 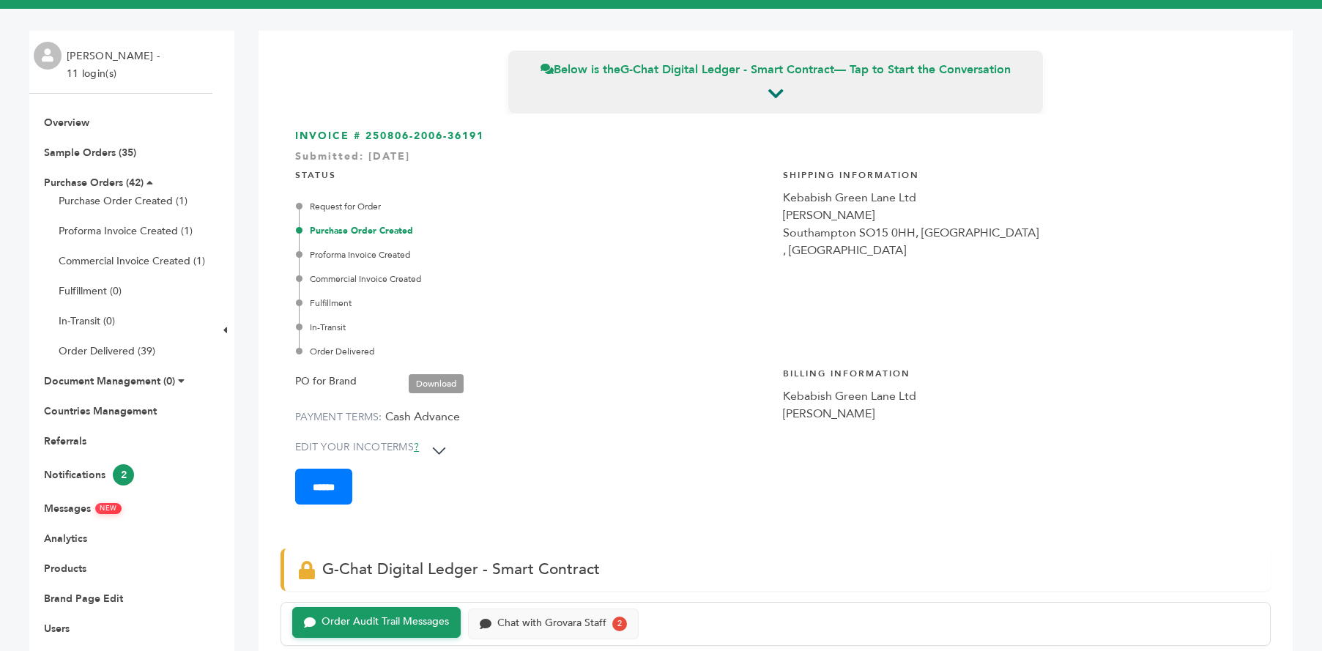 I want to click on div: Proforma Invoice Created, so click(x=533, y=255).